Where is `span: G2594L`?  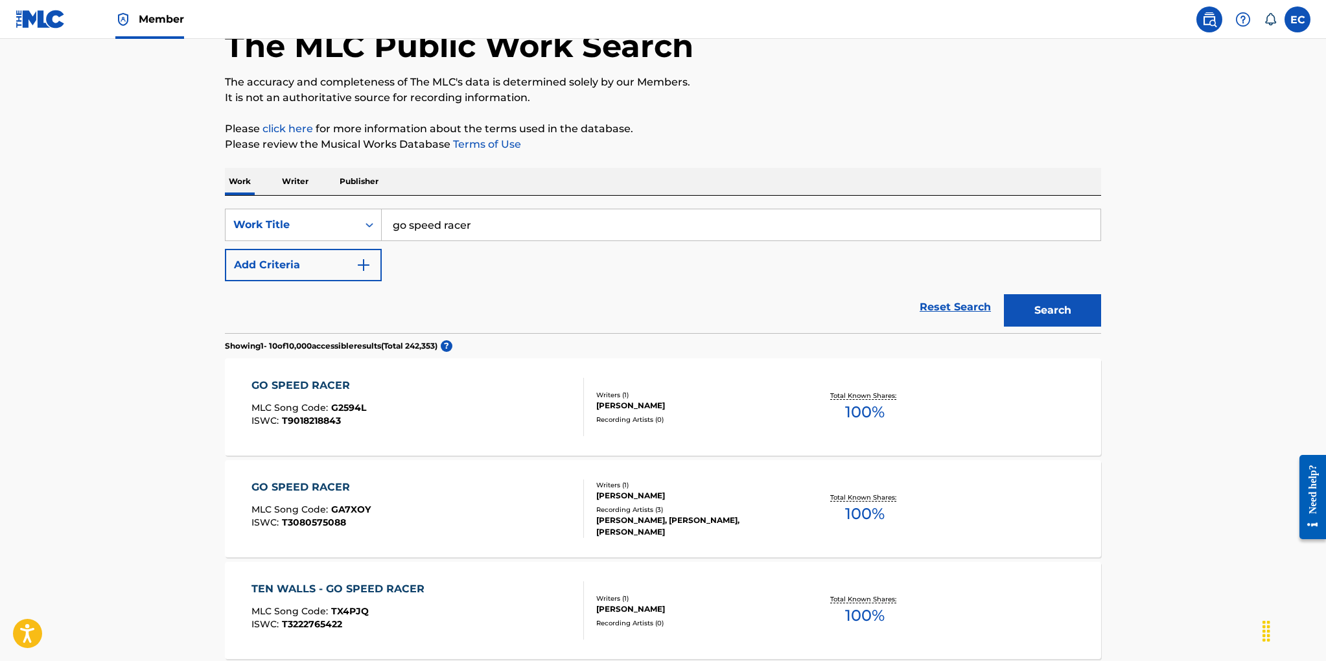
span: G2594L is located at coordinates (349, 408).